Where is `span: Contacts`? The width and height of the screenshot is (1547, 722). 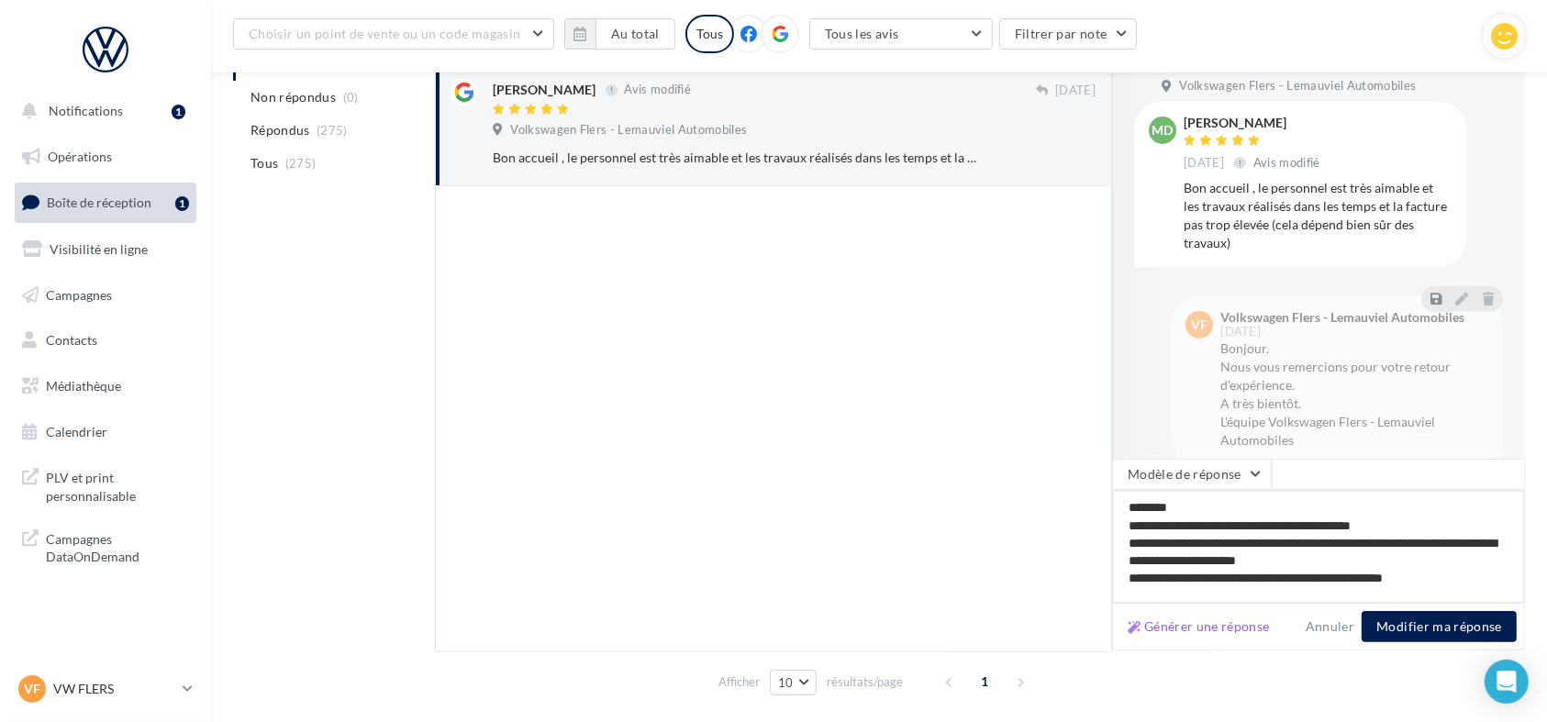
span: Contacts is located at coordinates (72, 339).